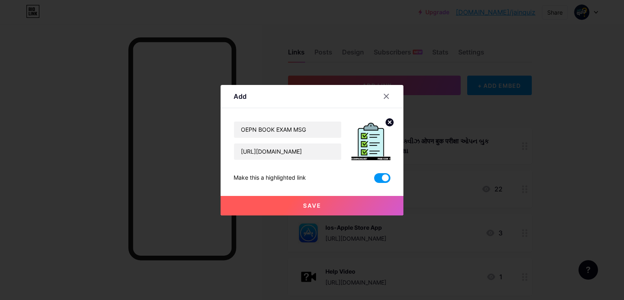 This screenshot has height=300, width=624. Describe the element at coordinates (288, 152) in the screenshot. I see `input: URL` at that location.